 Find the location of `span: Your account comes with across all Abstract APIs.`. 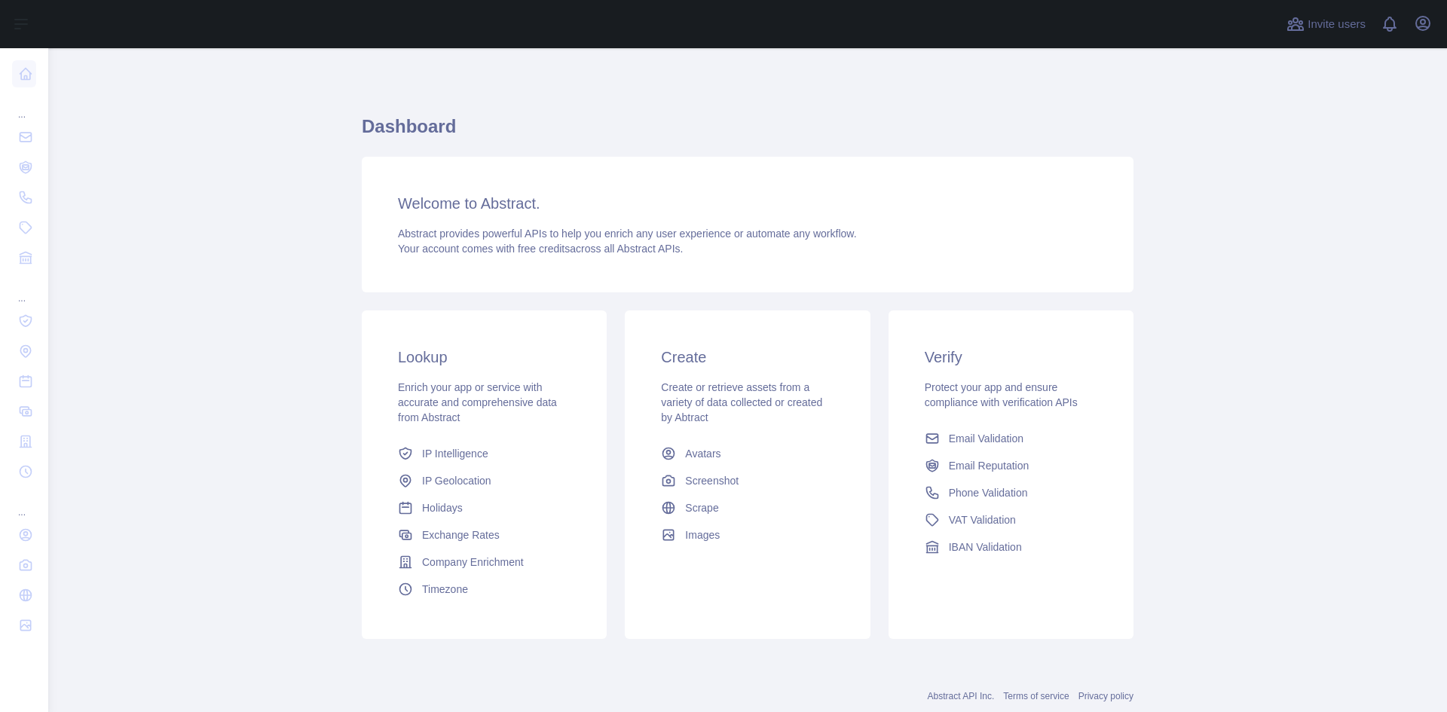

span: Your account comes with across all Abstract APIs. is located at coordinates (540, 249).